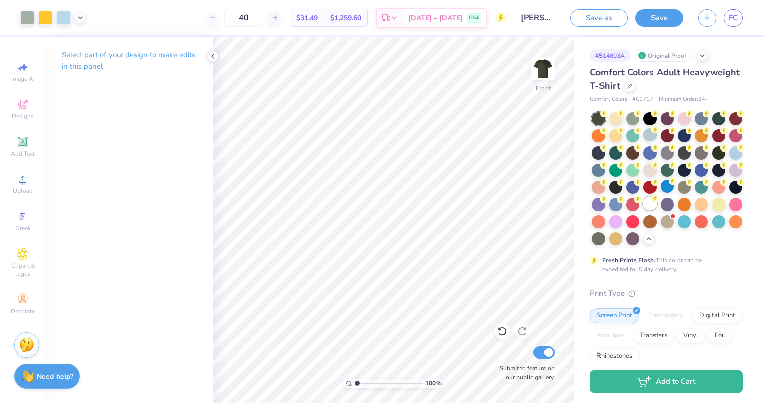  Describe the element at coordinates (346, 18) in the screenshot. I see `span: $1,259.60` at that location.